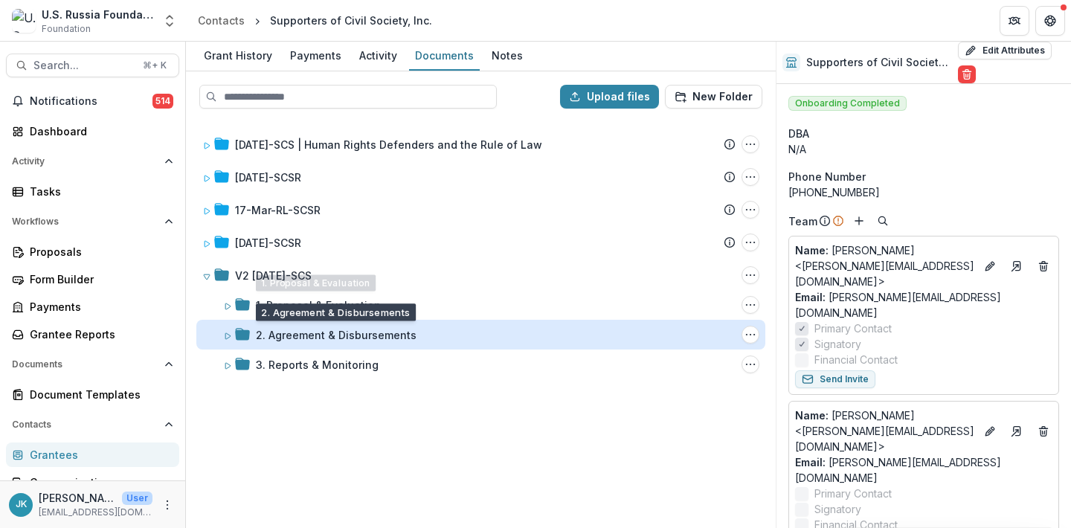 The image size is (1071, 528). What do you see at coordinates (221, 20) in the screenshot?
I see `div: Contacts` at bounding box center [221, 20].